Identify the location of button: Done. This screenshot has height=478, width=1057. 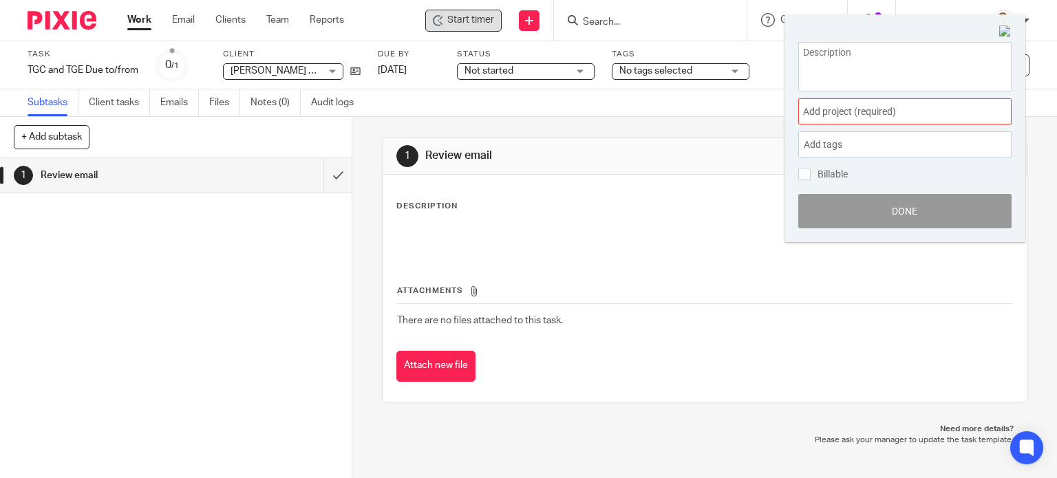
(905, 211).